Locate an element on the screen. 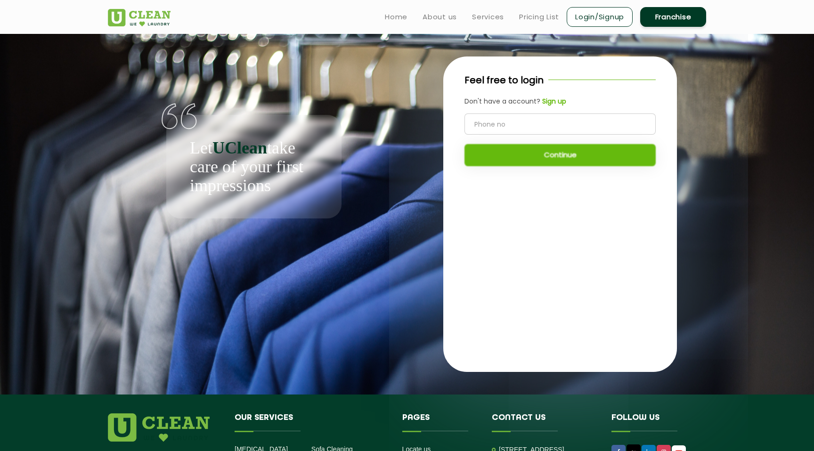  a: Sign up is located at coordinates (553, 101).